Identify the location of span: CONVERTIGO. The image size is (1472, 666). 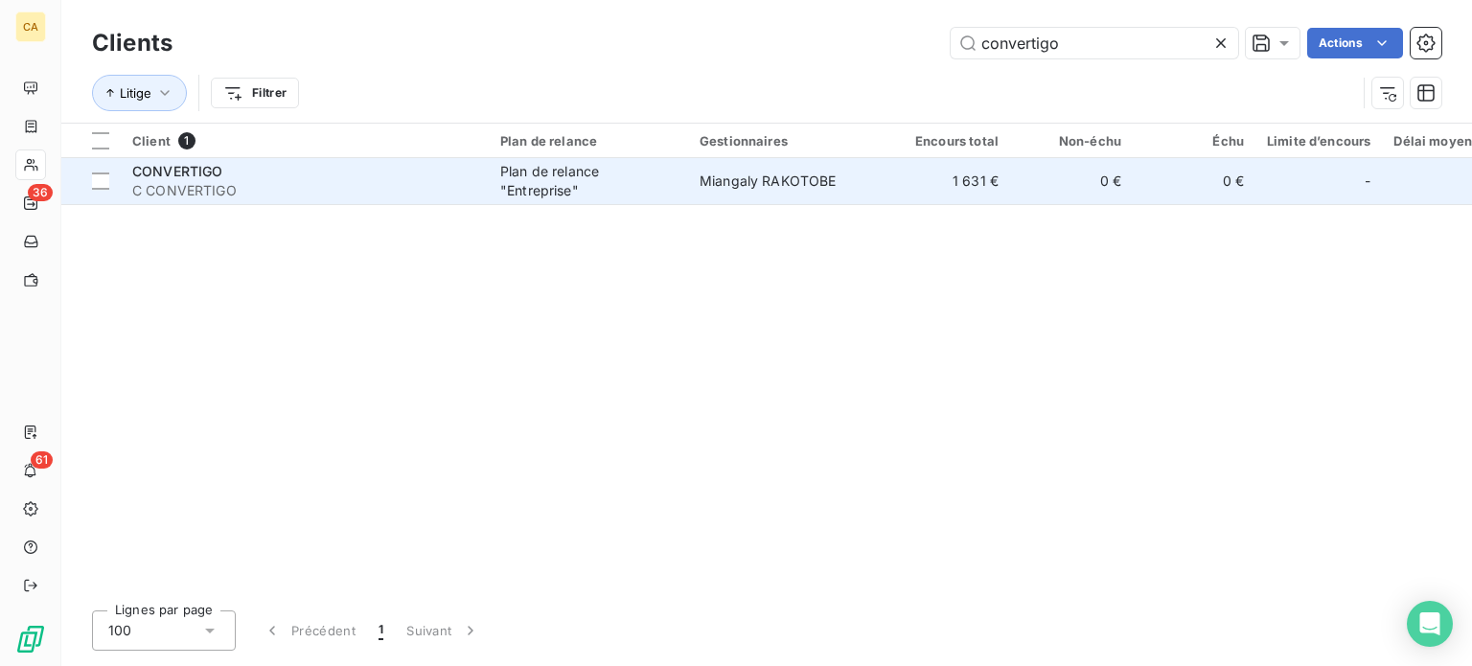
(177, 171).